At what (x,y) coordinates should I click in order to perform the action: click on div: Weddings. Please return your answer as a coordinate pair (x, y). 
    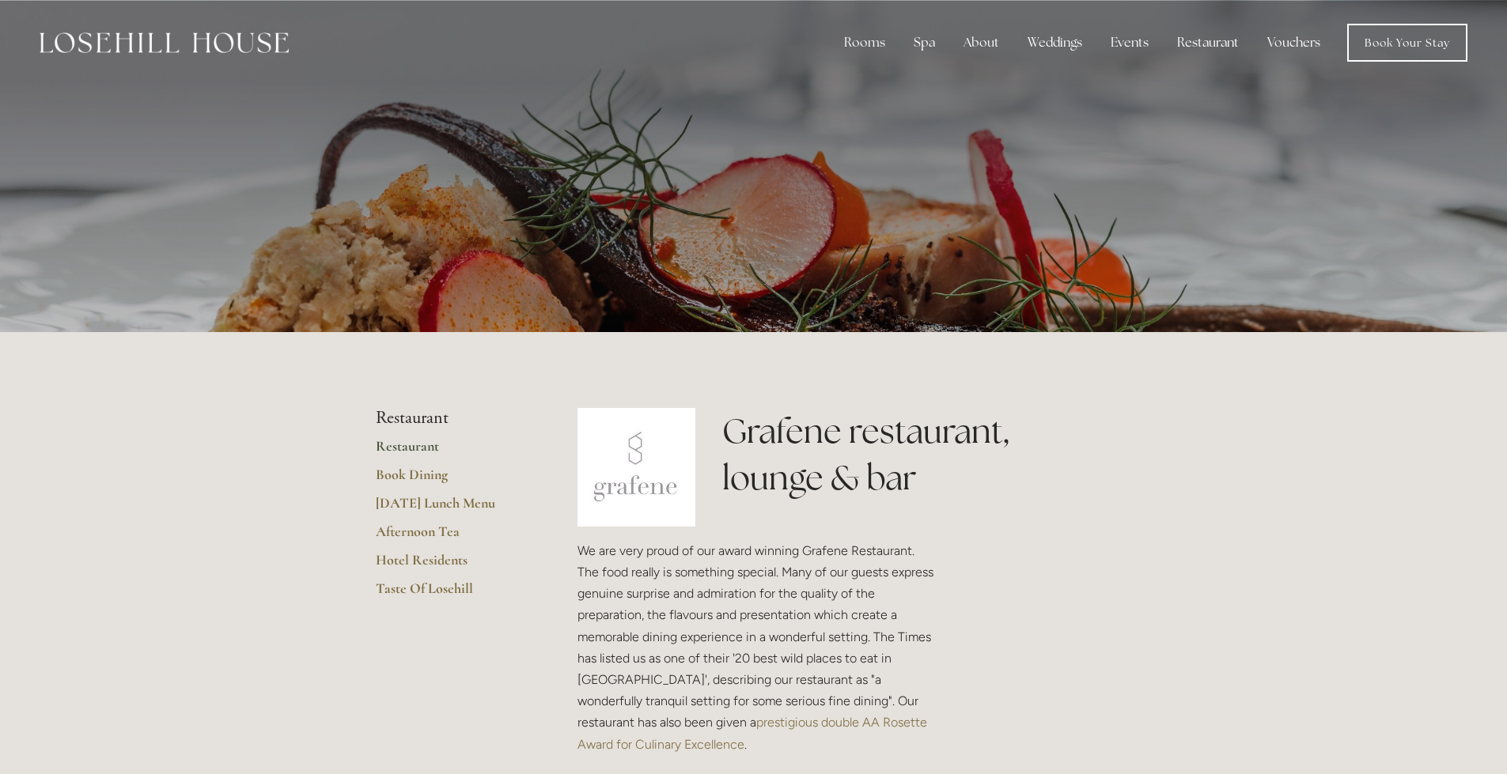
    Looking at the image, I should click on (1054, 43).